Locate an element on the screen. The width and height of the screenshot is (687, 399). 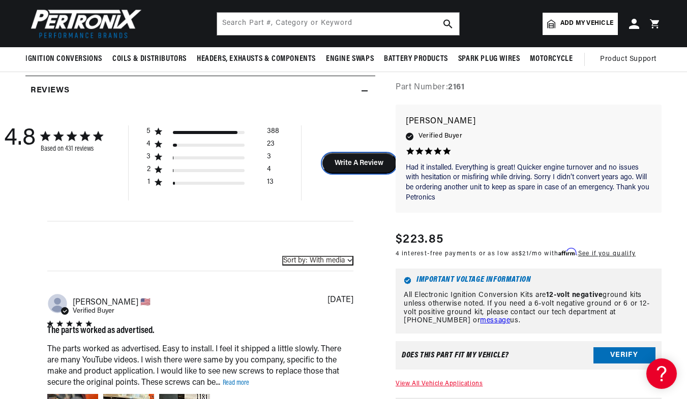
span: Spark Plug Wires is located at coordinates (489, 59).